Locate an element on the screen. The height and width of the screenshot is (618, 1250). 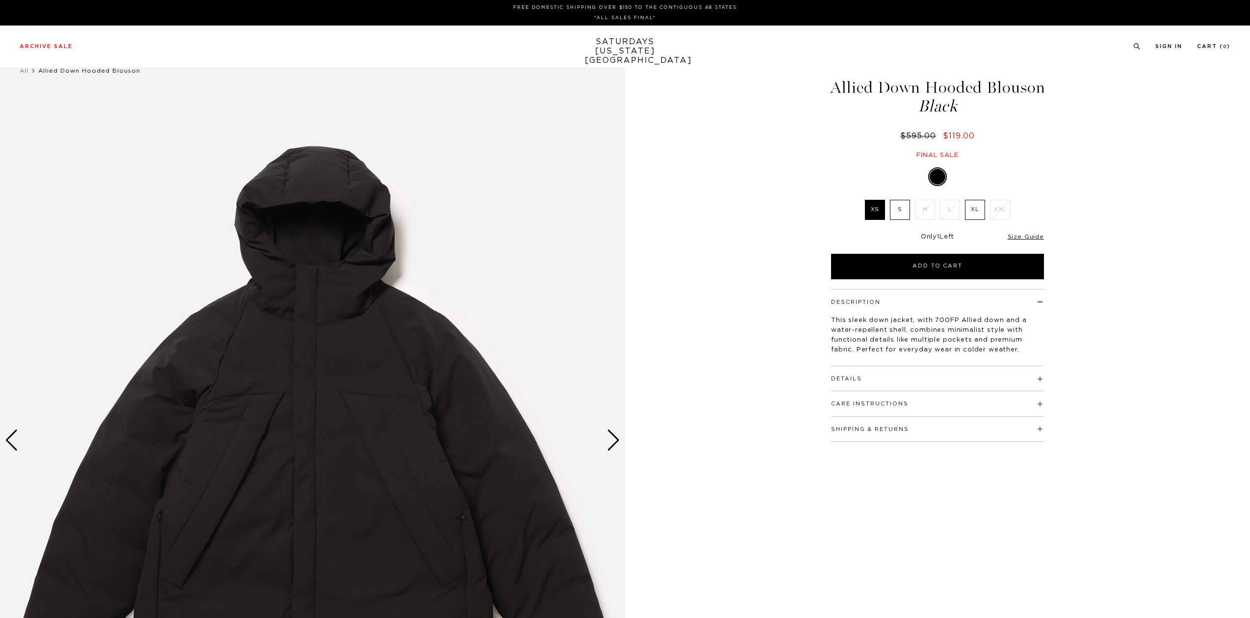
label: S is located at coordinates (900, 209).